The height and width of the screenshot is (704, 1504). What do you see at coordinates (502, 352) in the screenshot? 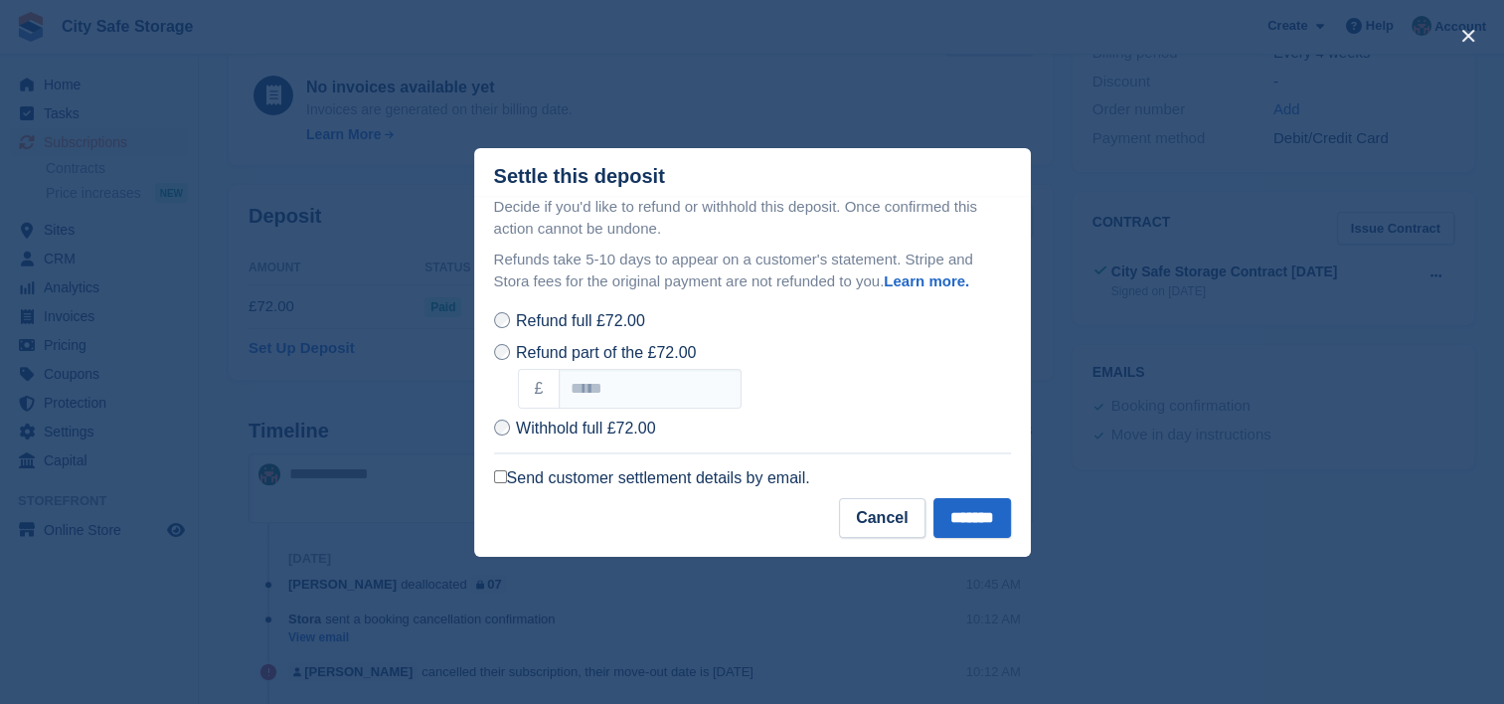
I see `input: Refund part of the £72.00` at bounding box center [502, 352].